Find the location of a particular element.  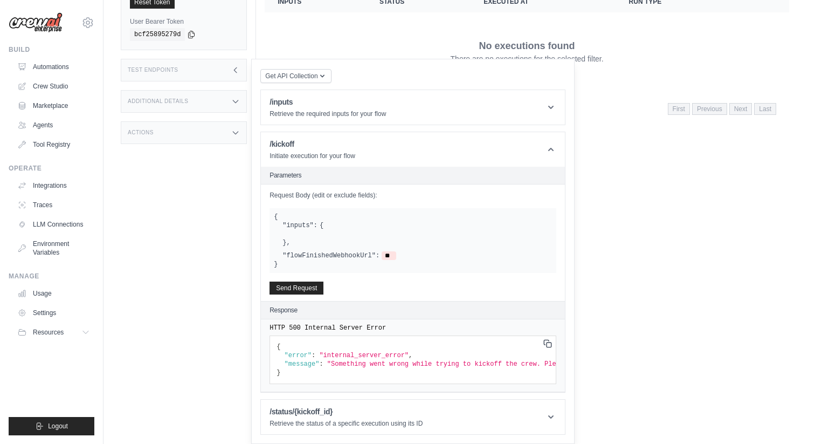

h2: Parameters is located at coordinates (413, 175).